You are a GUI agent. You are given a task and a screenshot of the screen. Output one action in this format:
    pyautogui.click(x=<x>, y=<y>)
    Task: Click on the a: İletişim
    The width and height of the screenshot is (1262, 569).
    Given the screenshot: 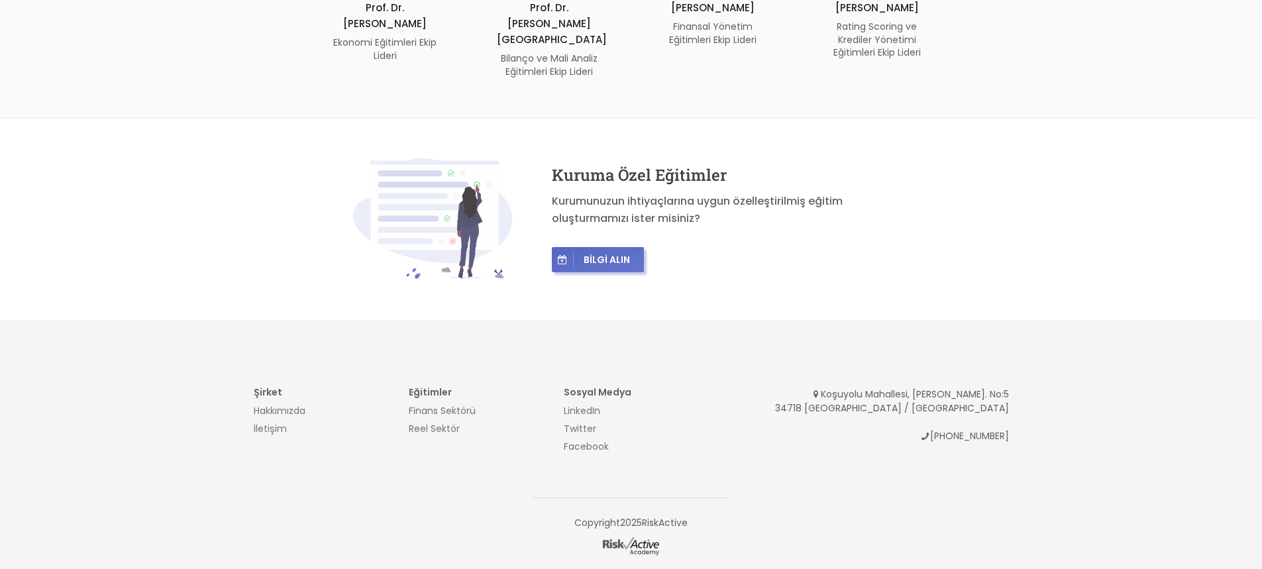 What is the action you would take?
    pyautogui.click(x=270, y=429)
    